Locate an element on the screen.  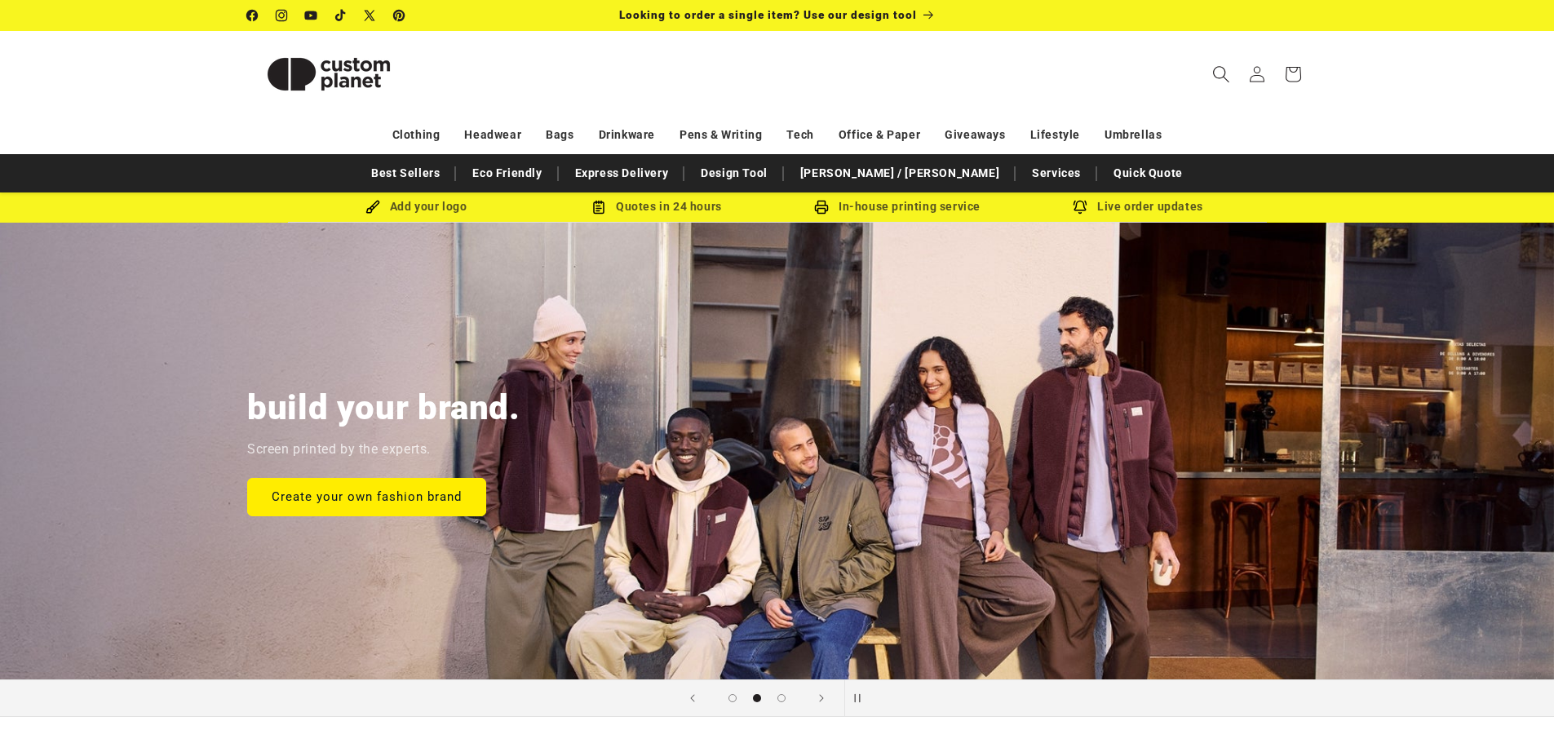
img: In-house printing is located at coordinates (821, 207).